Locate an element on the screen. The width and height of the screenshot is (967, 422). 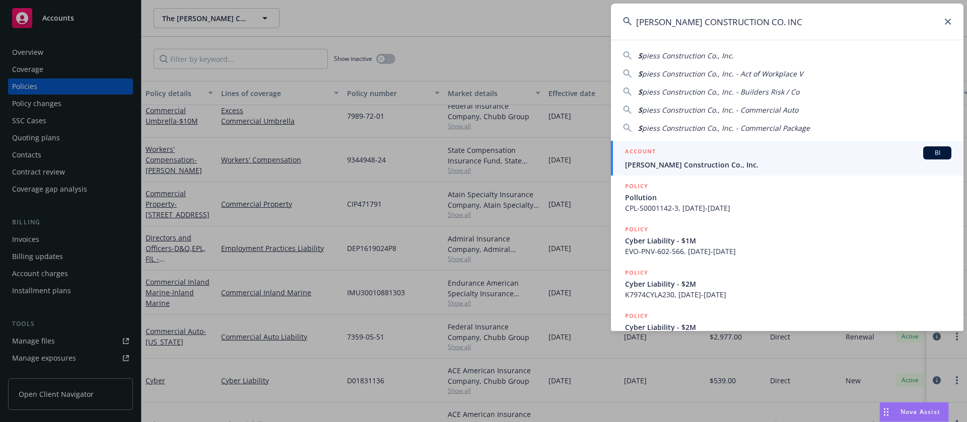
span: Nova Assist is located at coordinates (920, 412).